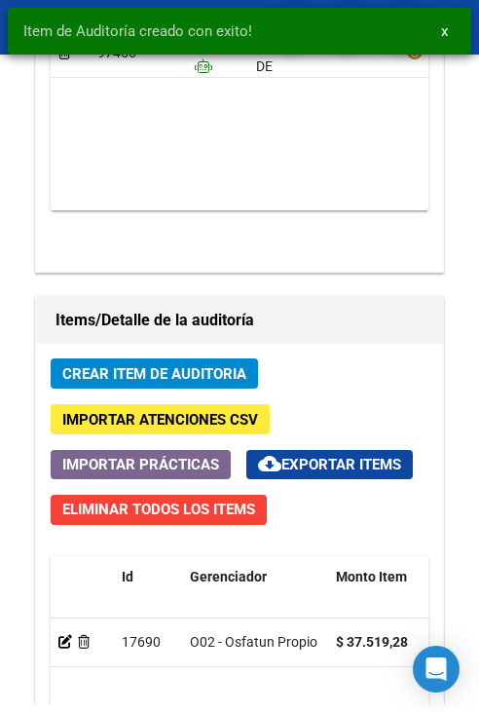  Describe the element at coordinates (159, 509) in the screenshot. I see `span: Eliminar Todos los Items` at that location.